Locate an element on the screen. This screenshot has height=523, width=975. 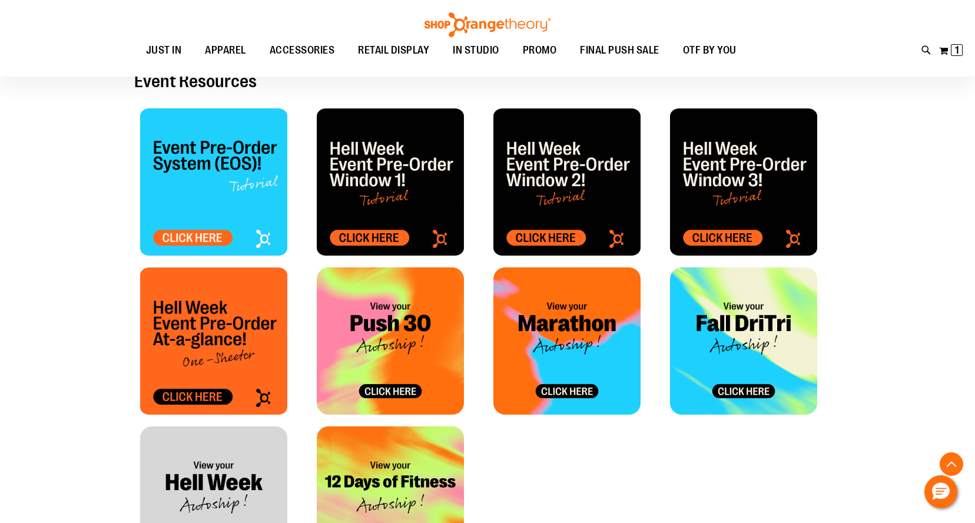
img: HELLWEEK_Allocation Tile is located at coordinates (214, 341).